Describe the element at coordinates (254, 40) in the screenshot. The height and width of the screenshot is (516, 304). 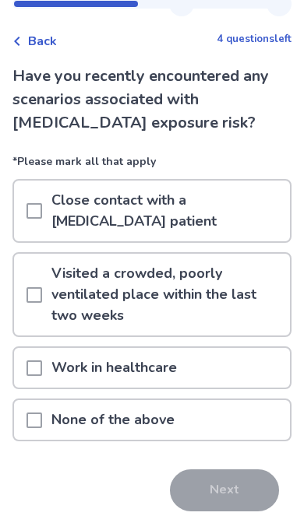
I see `p: 4 questions left` at that location.